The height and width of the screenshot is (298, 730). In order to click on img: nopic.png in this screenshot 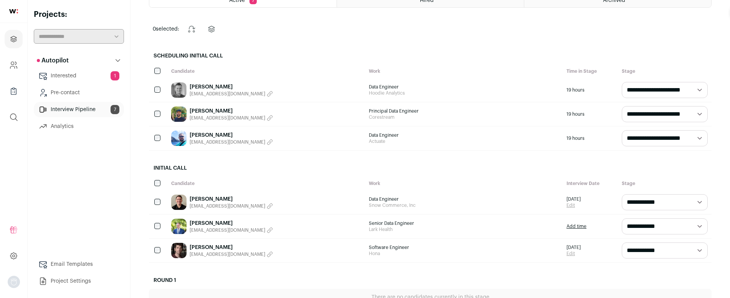, I will do `click(14, 282)`.